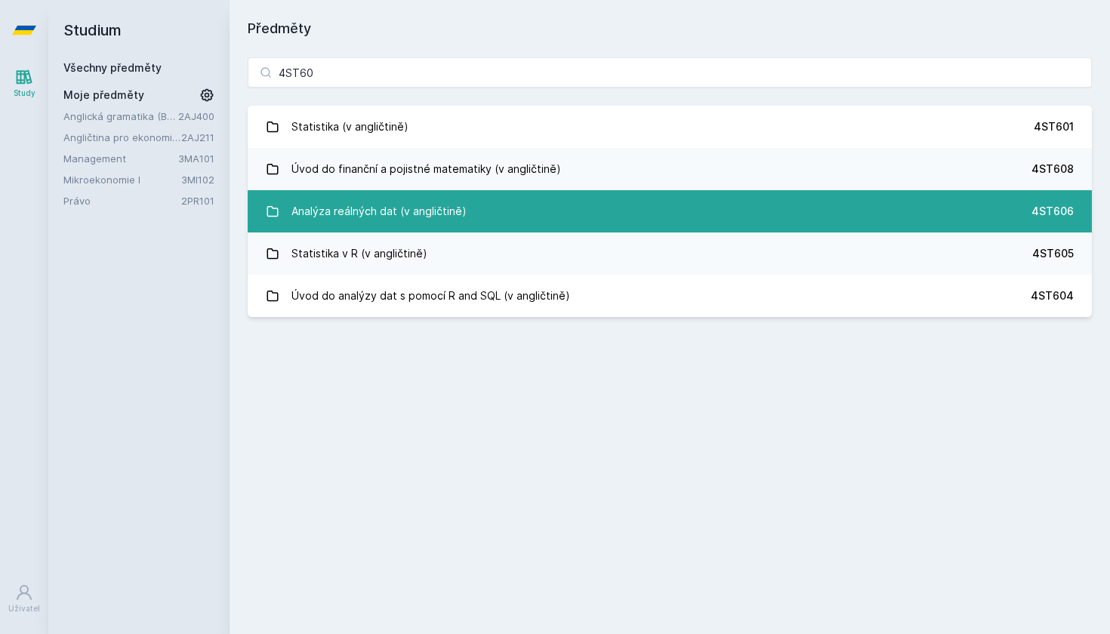  What do you see at coordinates (1052, 254) in the screenshot?
I see `div: 4ST605` at bounding box center [1052, 254].